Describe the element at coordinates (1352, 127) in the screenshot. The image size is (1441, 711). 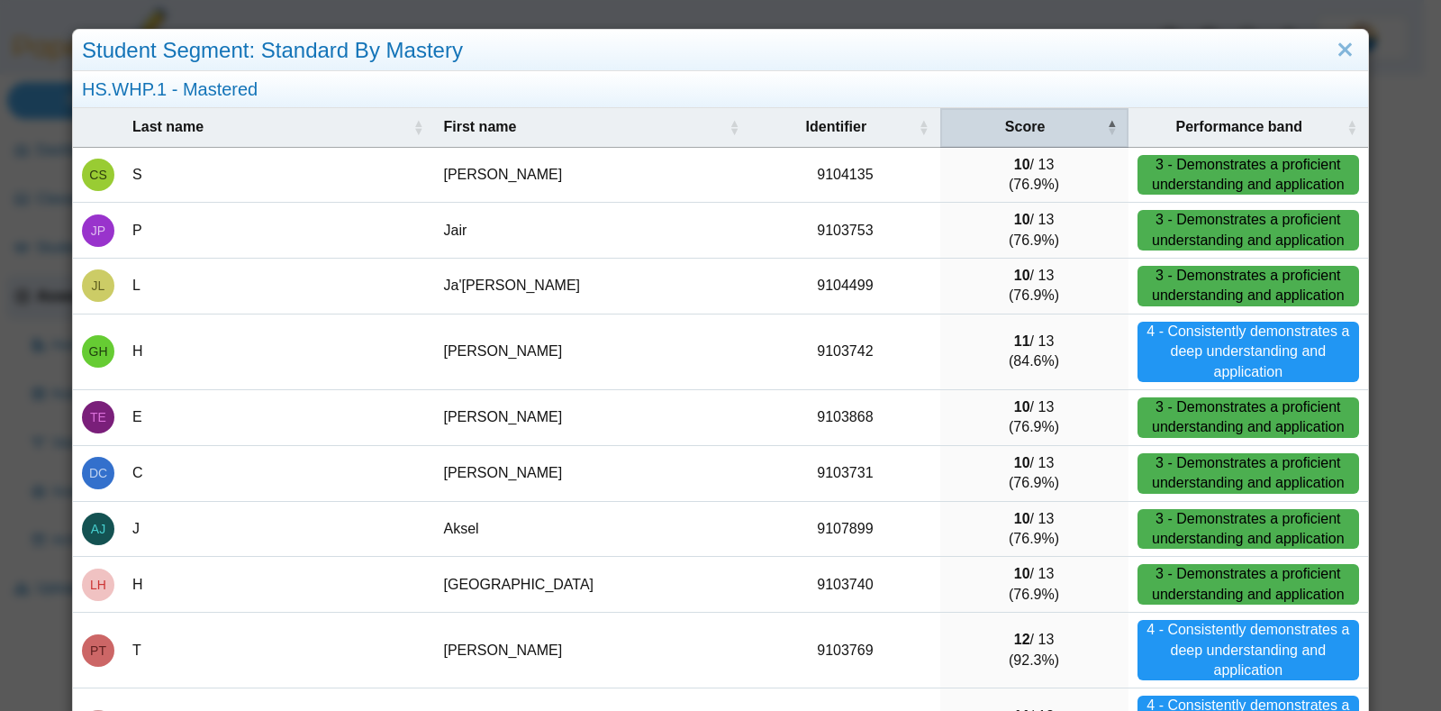
I see `span: Performance band : Activate to sort` at that location.